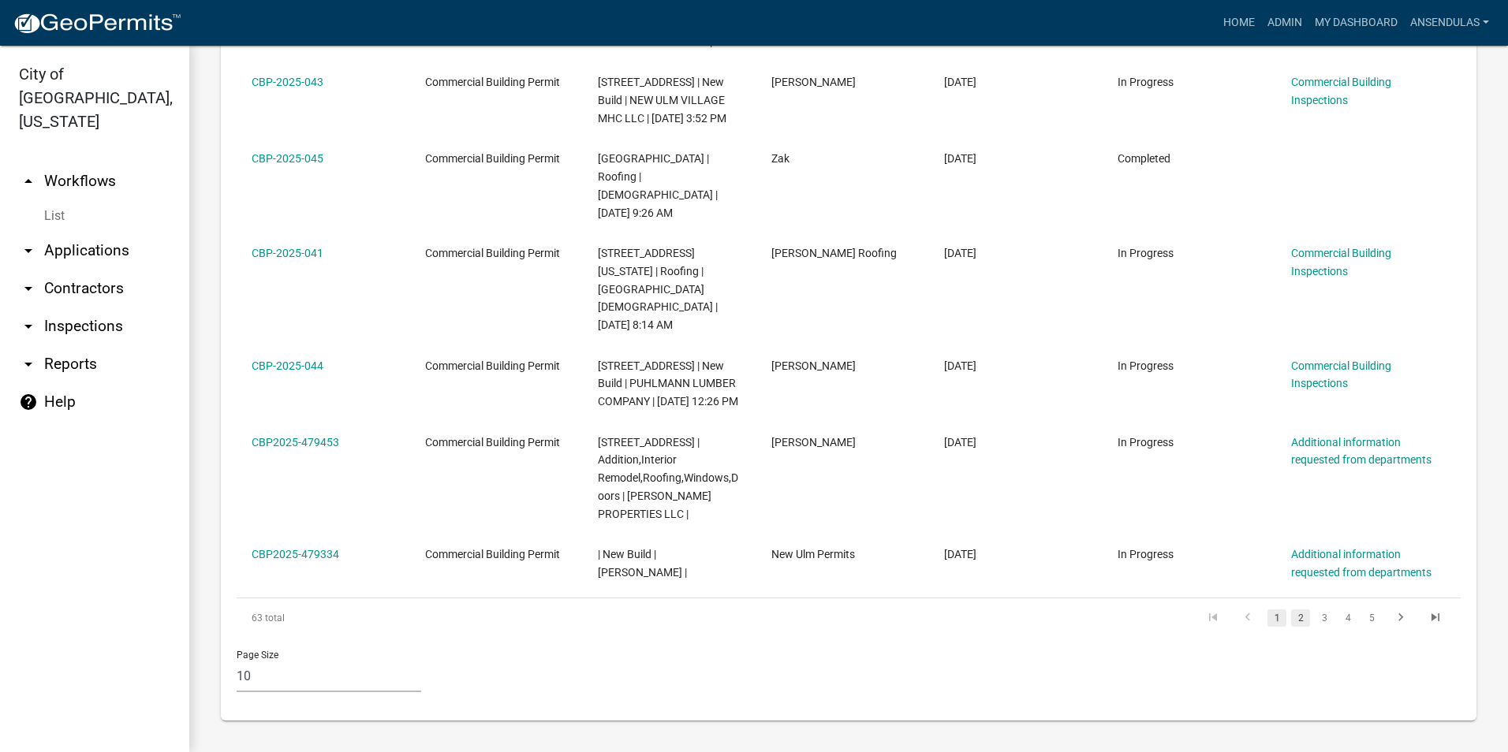  Describe the element at coordinates (295, 442) in the screenshot. I see `a: CBP2025-479453` at that location.